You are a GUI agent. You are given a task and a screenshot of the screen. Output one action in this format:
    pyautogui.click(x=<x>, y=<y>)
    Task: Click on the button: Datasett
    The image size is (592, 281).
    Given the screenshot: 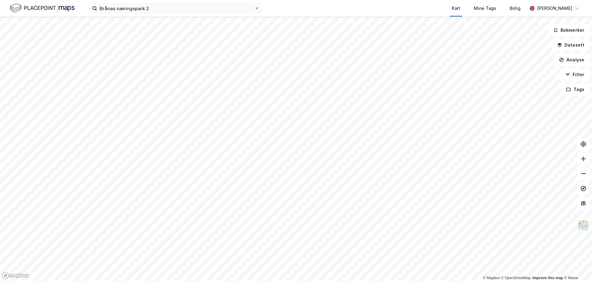 What is the action you would take?
    pyautogui.click(x=571, y=45)
    